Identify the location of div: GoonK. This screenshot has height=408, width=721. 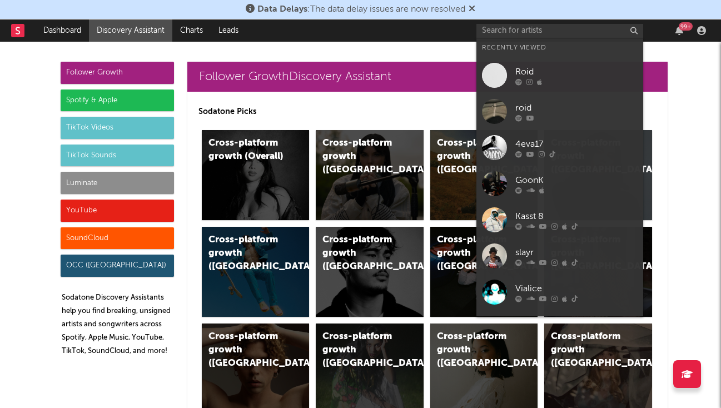
(576, 180).